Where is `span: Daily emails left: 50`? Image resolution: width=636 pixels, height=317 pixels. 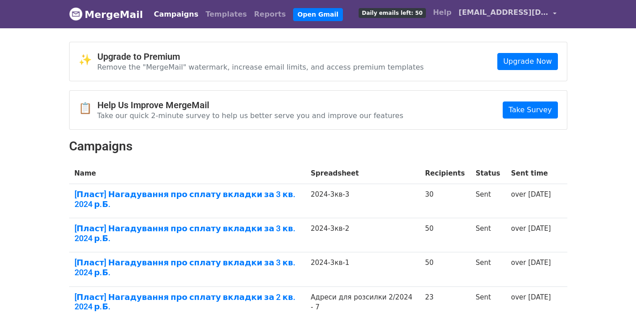
span: Daily emails left: 50 is located at coordinates (392, 13).